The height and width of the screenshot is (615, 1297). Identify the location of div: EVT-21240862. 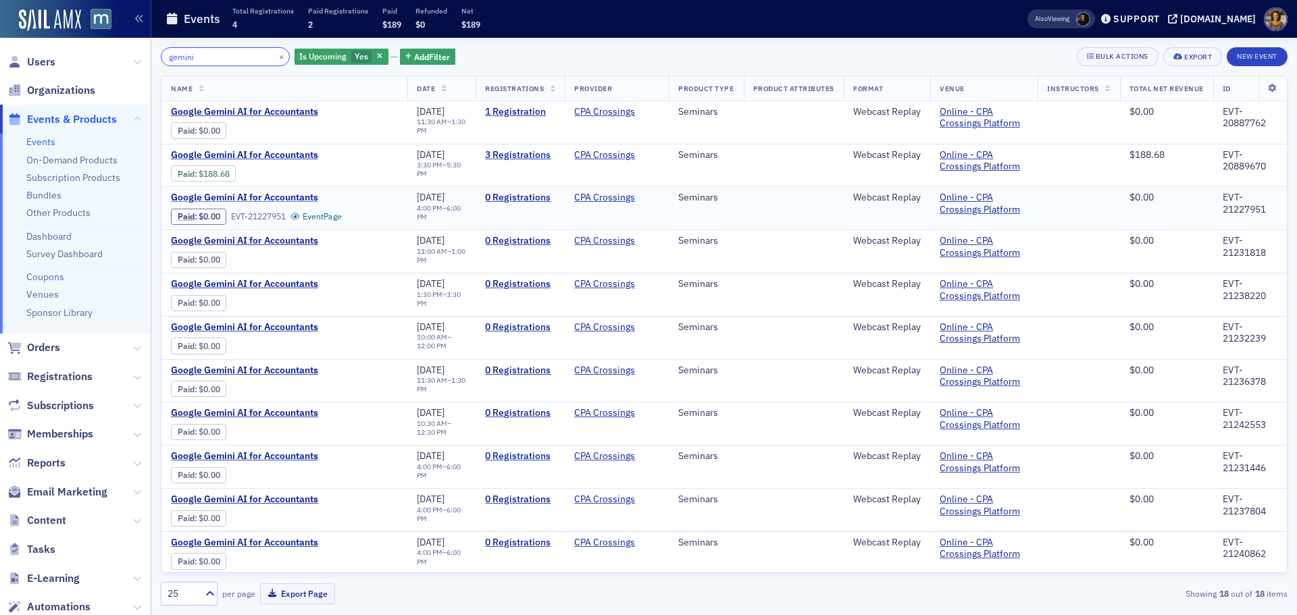
(1249, 548).